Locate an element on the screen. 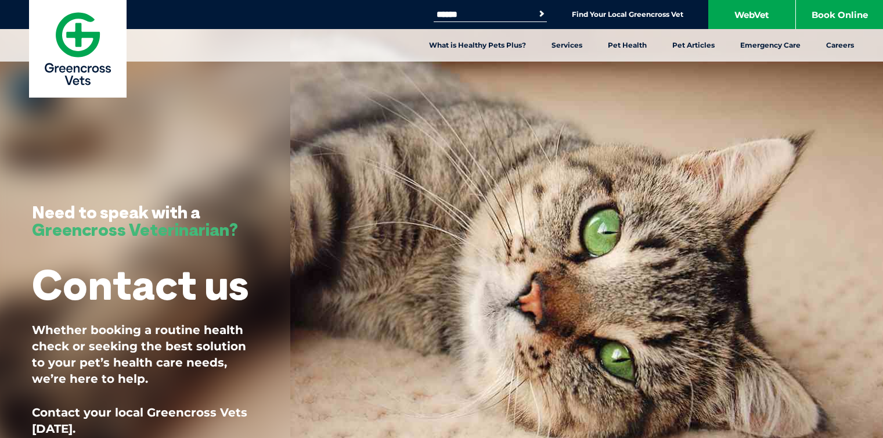 The height and width of the screenshot is (438, 883). h3: Need to speak with a is located at coordinates (135, 221).